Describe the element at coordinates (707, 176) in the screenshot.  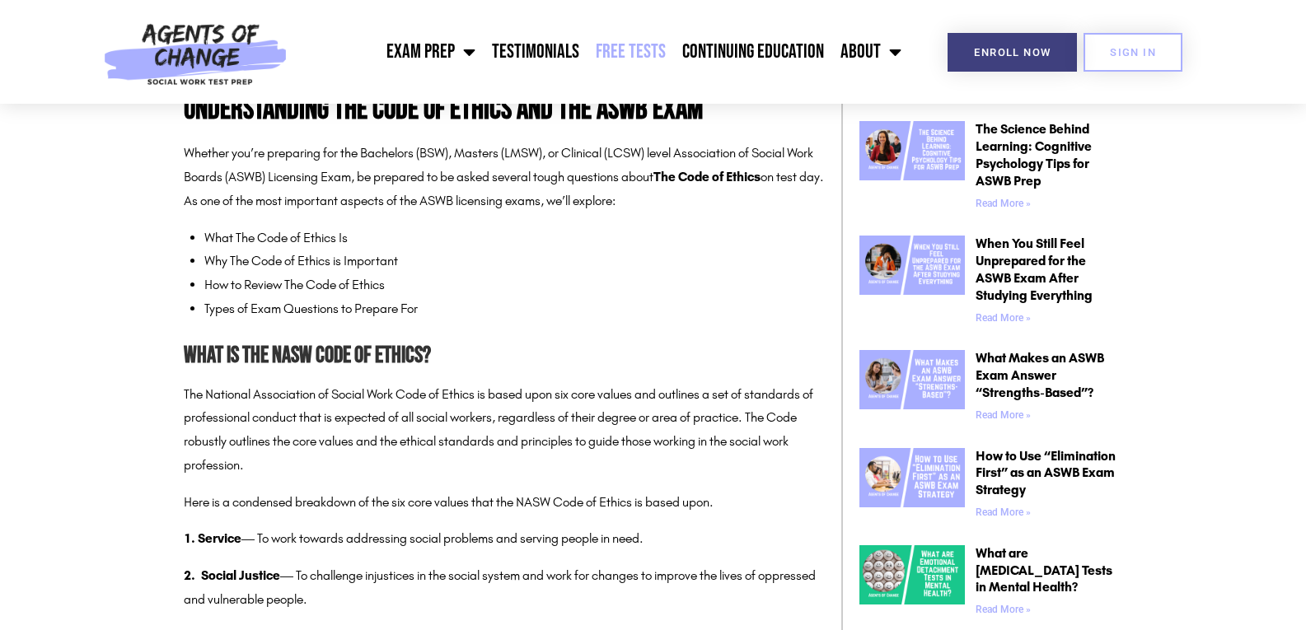
I see `strong: The Code of Ethics` at that location.